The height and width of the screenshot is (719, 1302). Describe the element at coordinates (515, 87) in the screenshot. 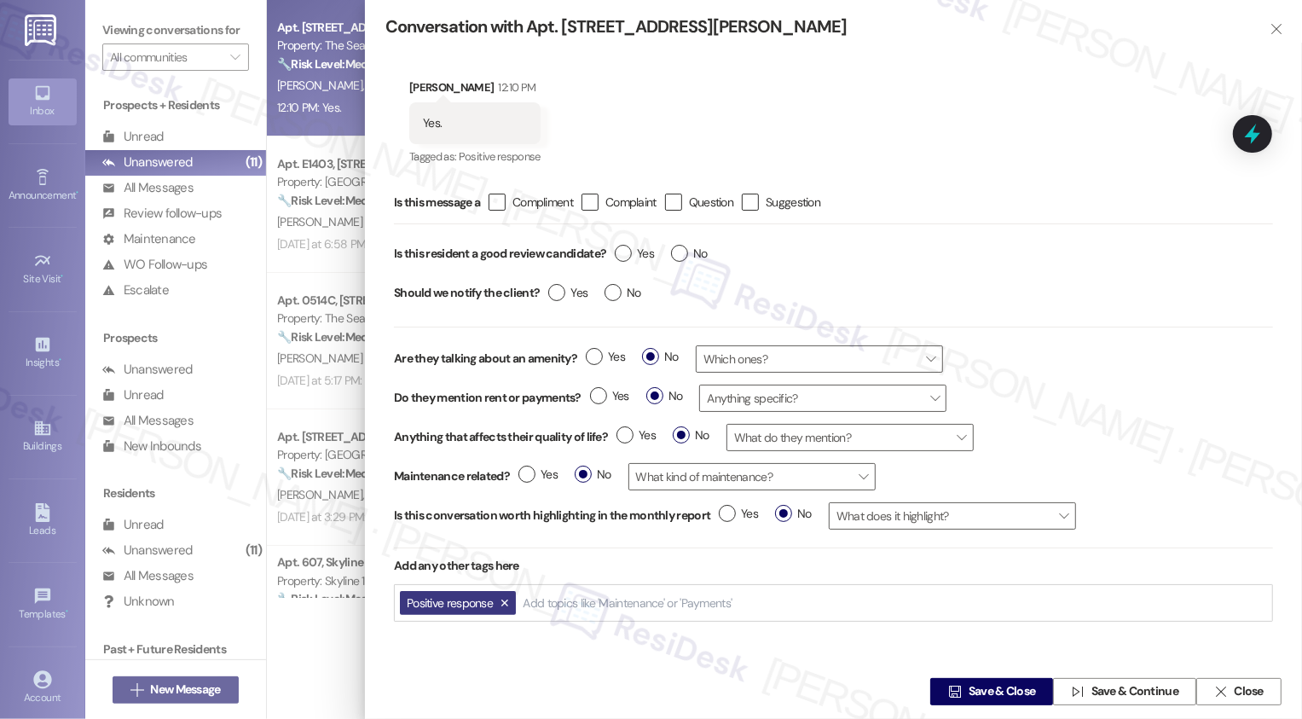

I see `div: 12:10 PM` at that location.